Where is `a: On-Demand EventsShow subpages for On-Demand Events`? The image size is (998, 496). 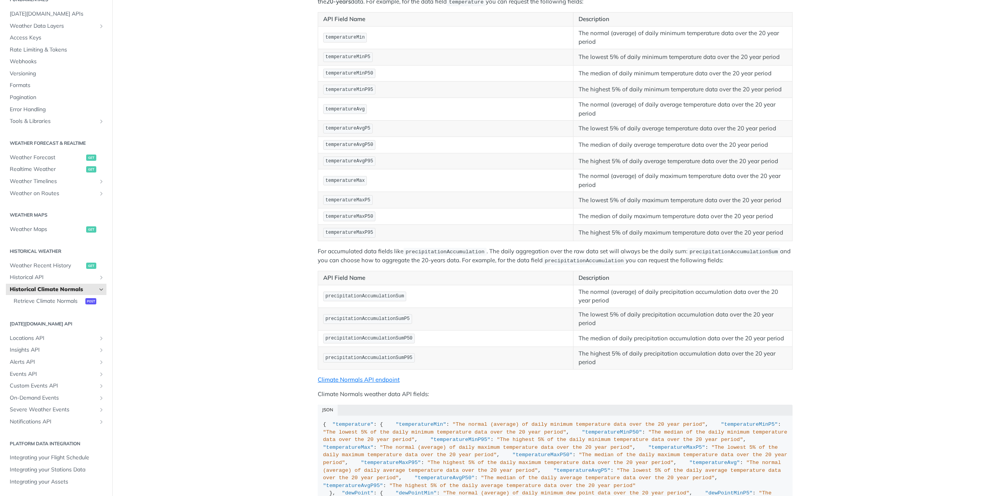
a: On-Demand EventsShow subpages for On-Demand Events is located at coordinates (56, 398).